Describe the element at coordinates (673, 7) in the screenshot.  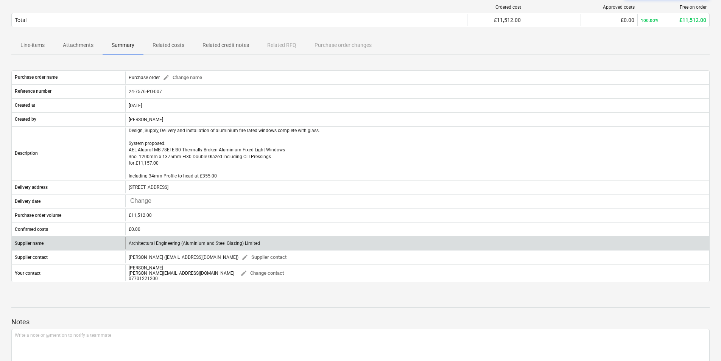
I see `div: Free on order` at that location.